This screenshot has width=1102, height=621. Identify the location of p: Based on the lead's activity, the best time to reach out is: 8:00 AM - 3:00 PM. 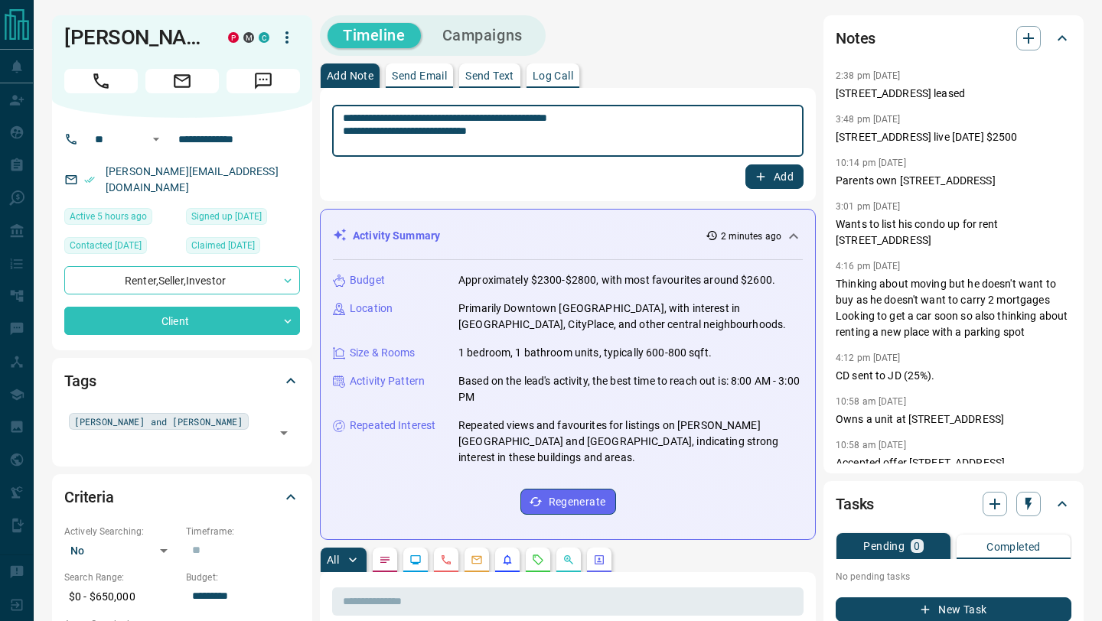
(630, 389).